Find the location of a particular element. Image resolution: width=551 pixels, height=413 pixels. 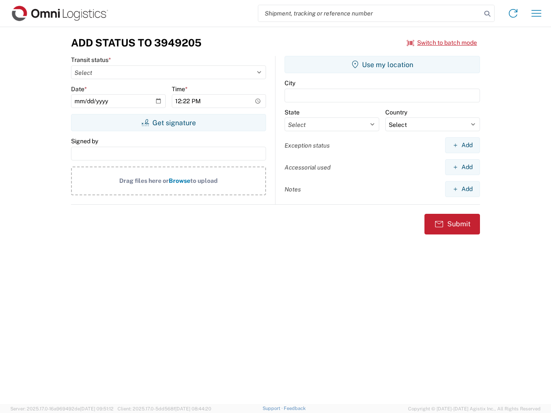

button: Use my location is located at coordinates (382, 65).